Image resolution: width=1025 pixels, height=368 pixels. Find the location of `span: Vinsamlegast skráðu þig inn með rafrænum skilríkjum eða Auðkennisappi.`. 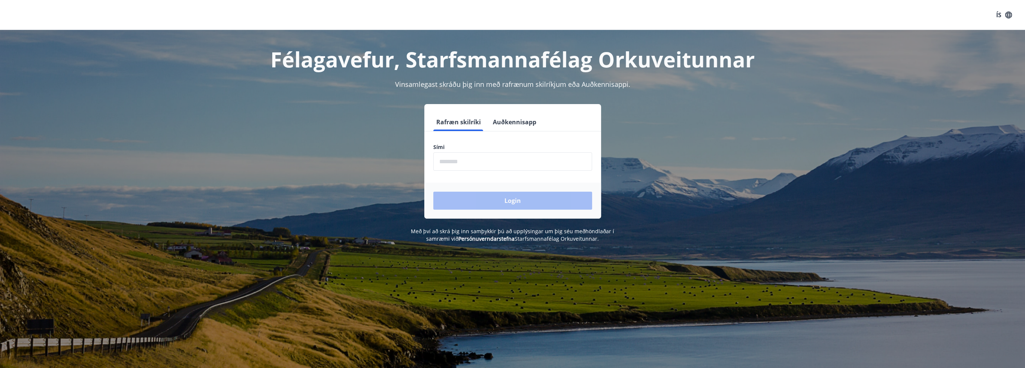

span: Vinsamlegast skráðu þig inn með rafrænum skilríkjum eða Auðkennisappi. is located at coordinates (513, 84).